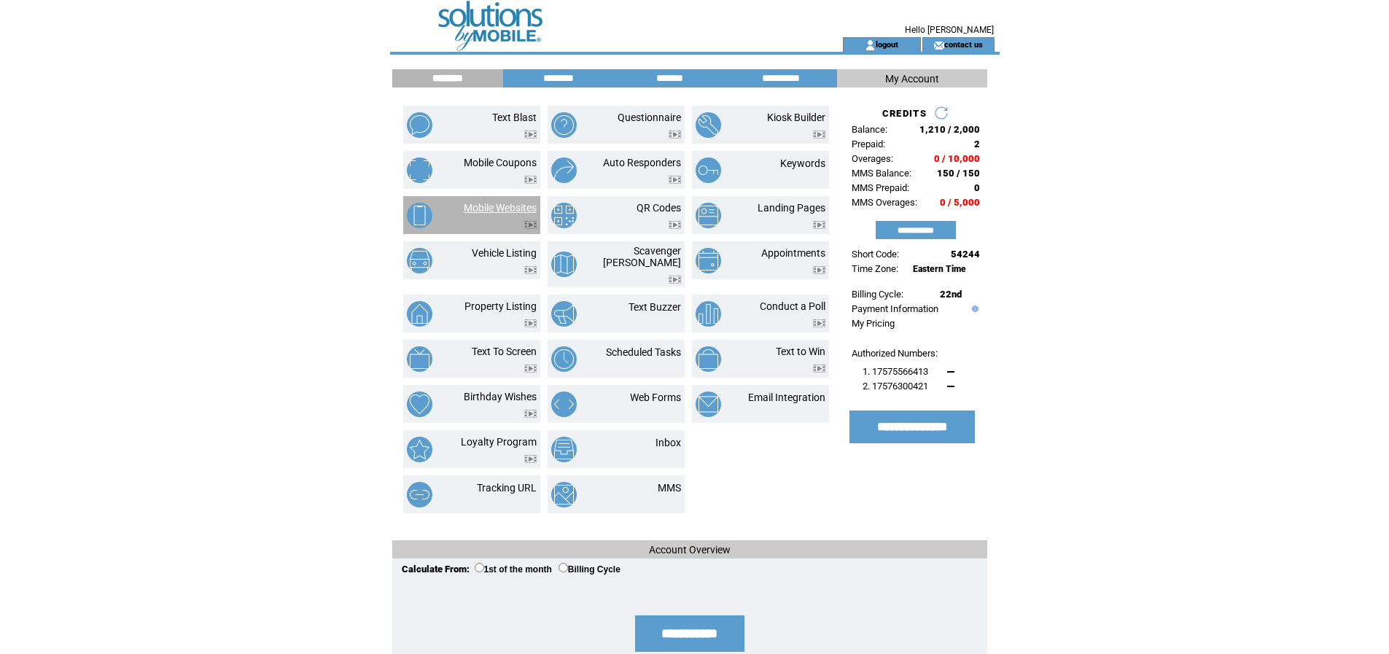  Describe the element at coordinates (912, 79) in the screenshot. I see `span: My Account` at that location.